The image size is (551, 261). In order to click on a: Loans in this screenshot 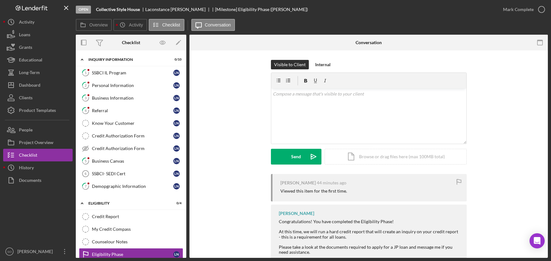, I will do `click(38, 35)`.